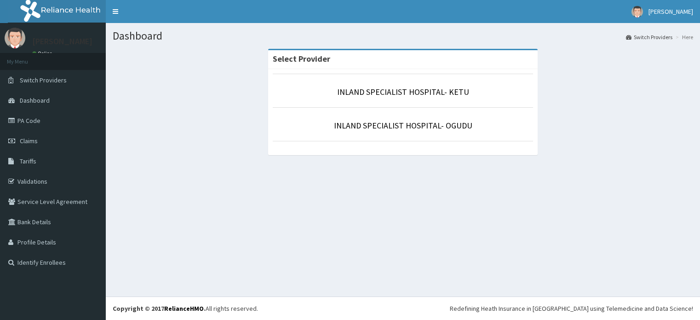  I want to click on a: Switch Providers, so click(649, 37).